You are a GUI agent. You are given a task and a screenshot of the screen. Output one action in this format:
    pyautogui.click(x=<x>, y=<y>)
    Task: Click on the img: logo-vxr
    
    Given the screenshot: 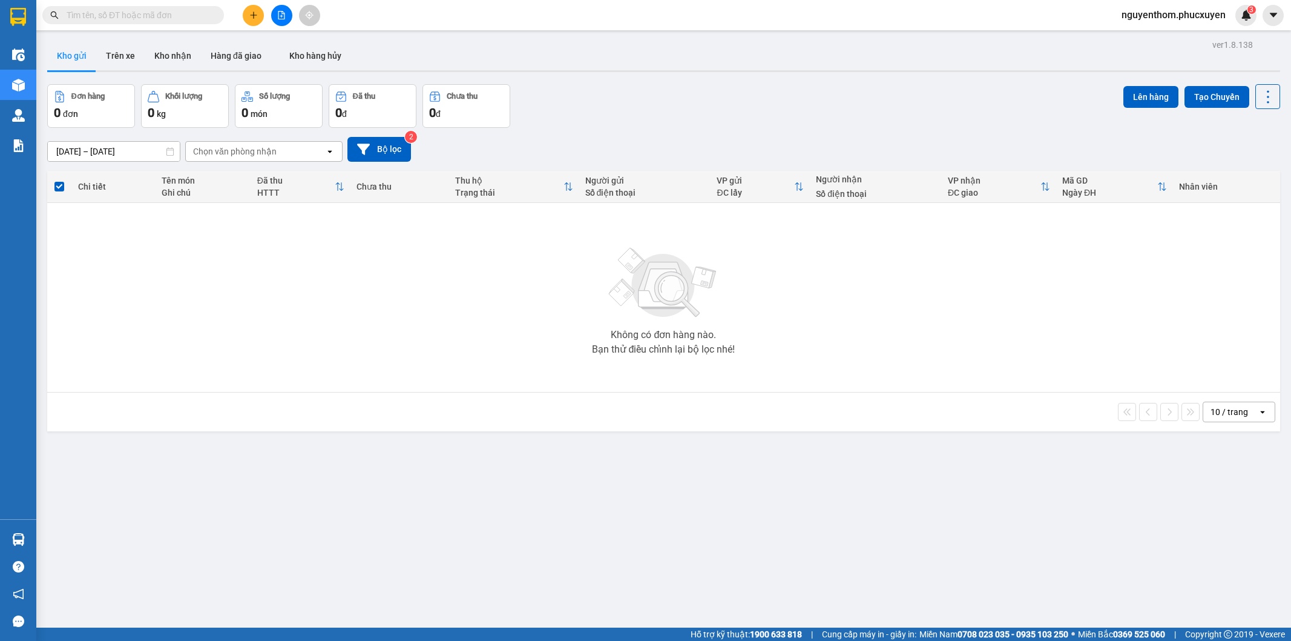 What is the action you would take?
    pyautogui.click(x=18, y=17)
    